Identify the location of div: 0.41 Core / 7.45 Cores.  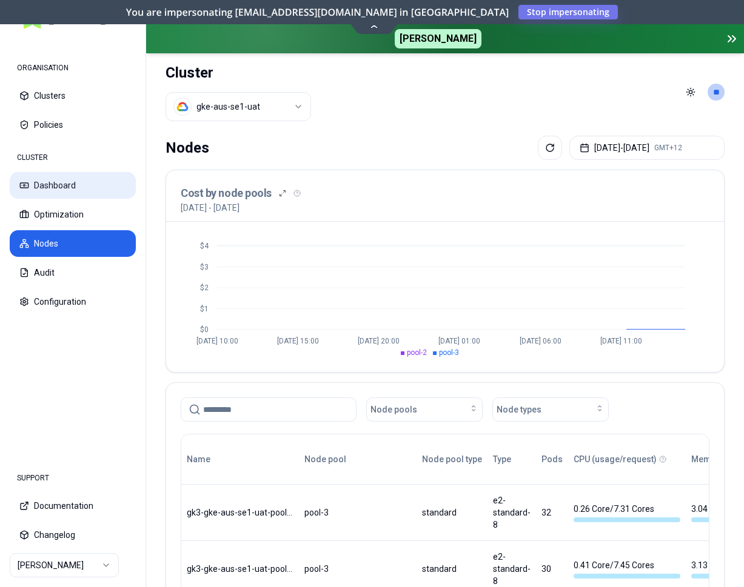
(627, 569).